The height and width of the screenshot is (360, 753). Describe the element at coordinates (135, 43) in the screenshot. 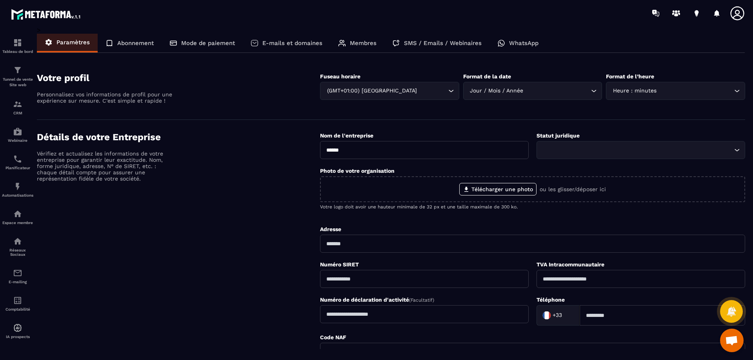

I see `p: Abonnement` at that location.